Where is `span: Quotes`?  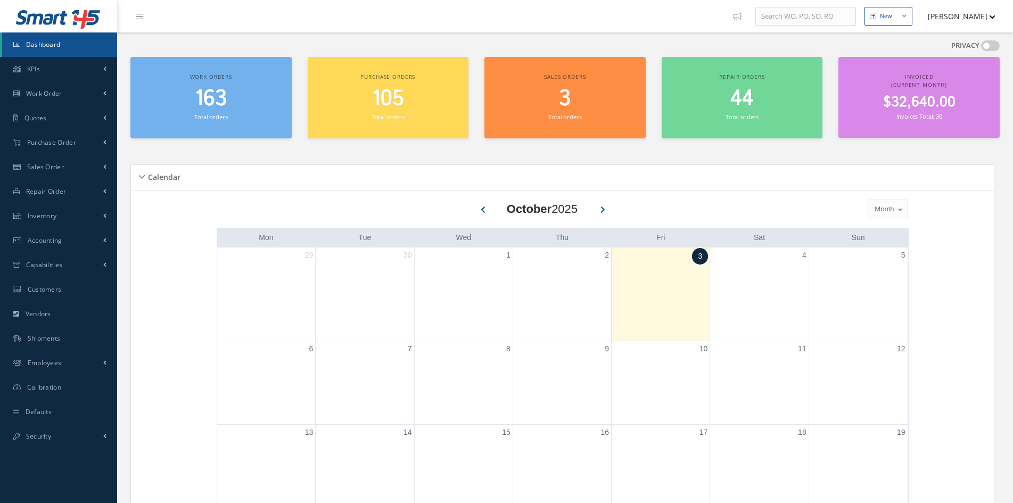 span: Quotes is located at coordinates (36, 118).